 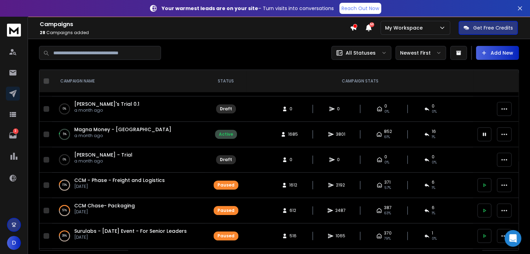 What do you see at coordinates (360, 53) in the screenshot?
I see `p: All Statuses` at bounding box center [360, 53].